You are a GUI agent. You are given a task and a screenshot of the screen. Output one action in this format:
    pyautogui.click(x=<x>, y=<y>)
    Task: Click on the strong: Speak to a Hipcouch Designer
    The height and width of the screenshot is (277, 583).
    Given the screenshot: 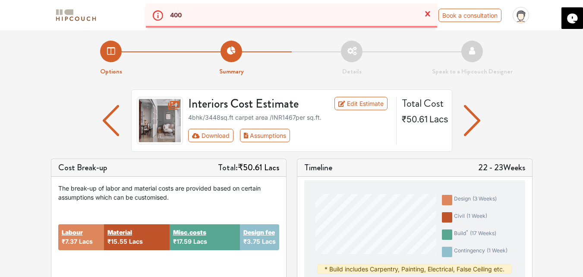 What is the action you would take?
    pyautogui.click(x=472, y=71)
    